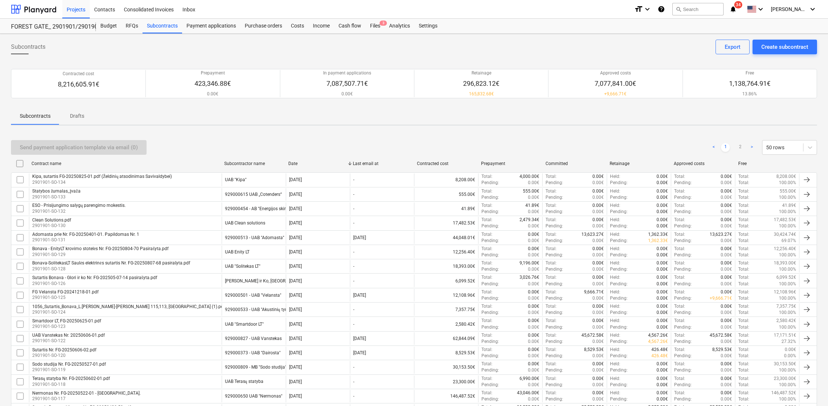  I want to click on div: Costs, so click(298, 26).